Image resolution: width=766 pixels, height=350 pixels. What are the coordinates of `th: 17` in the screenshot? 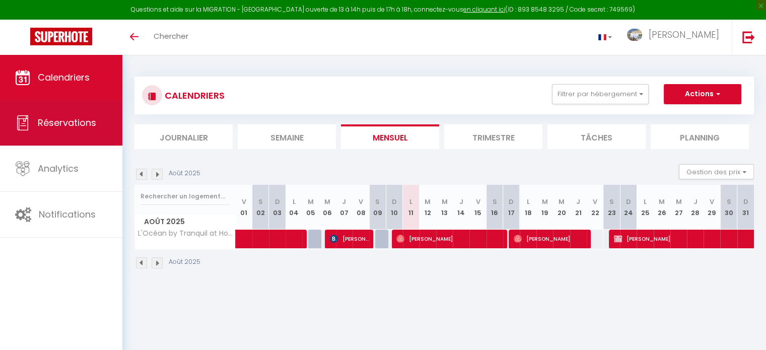 It's located at (511, 207).